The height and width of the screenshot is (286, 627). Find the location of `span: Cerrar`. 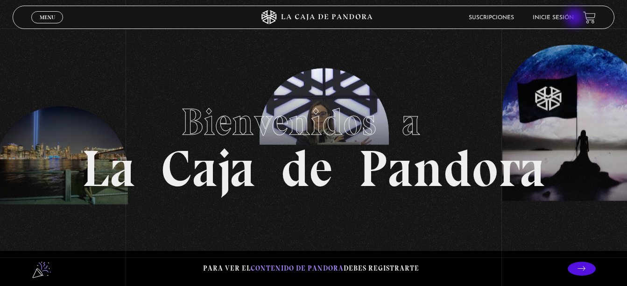

span: Cerrar is located at coordinates (47, 26).